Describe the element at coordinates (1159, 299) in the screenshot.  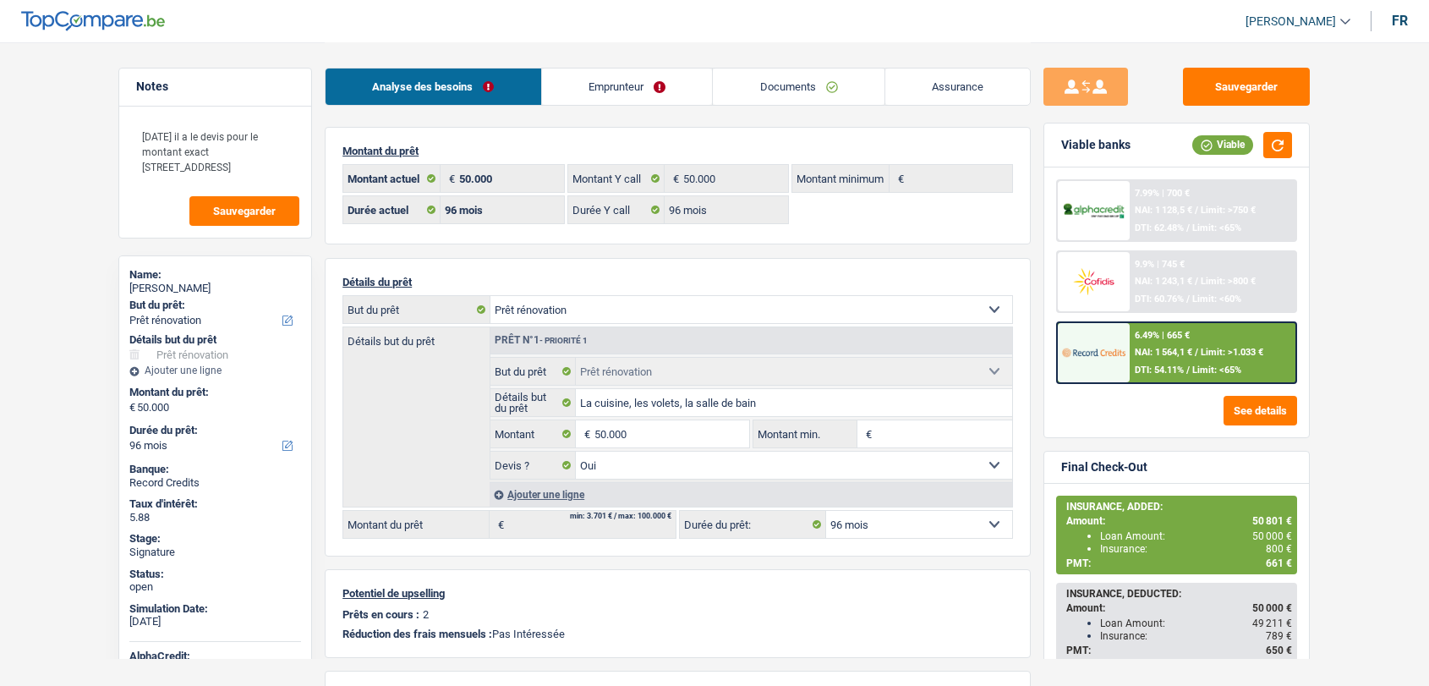
I see `span: DTI: 60.76%` at that location.